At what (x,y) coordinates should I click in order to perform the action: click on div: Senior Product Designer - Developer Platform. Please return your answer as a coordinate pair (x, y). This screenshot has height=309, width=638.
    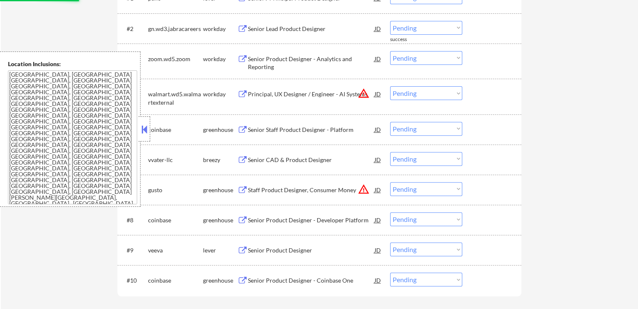
    Looking at the image, I should click on (311, 221).